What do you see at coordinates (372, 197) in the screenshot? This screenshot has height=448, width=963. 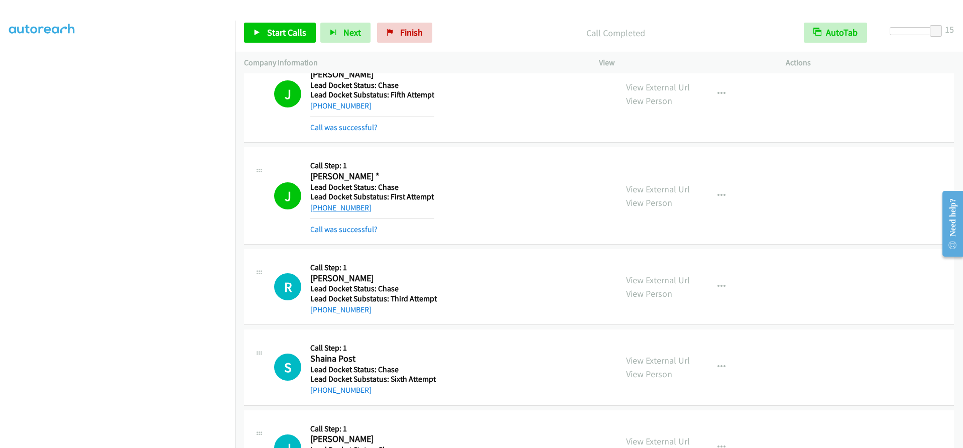 I see `h5: Lead Docket Substatus: First Attempt` at bounding box center [372, 197].